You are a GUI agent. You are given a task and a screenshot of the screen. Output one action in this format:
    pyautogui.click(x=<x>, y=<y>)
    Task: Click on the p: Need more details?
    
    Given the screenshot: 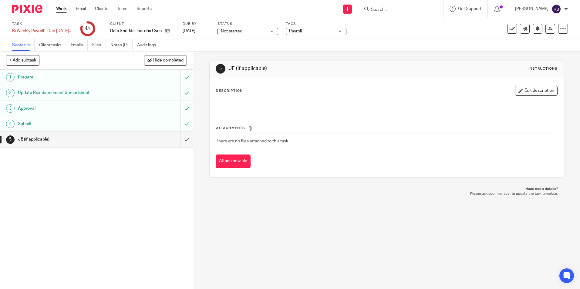 What is the action you would take?
    pyautogui.click(x=386, y=189)
    